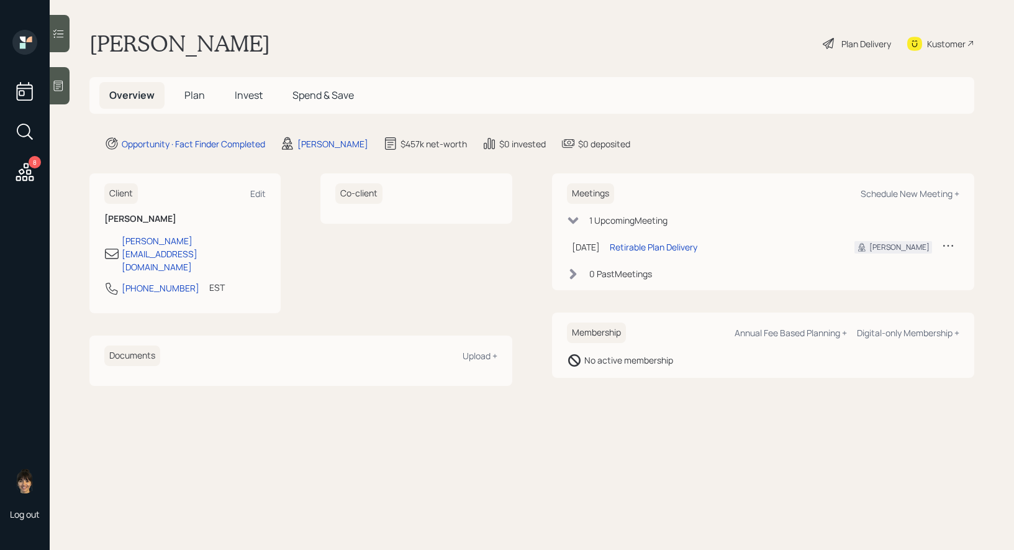  I want to click on img: treva-nostdahl-headshot.png, so click(25, 481).